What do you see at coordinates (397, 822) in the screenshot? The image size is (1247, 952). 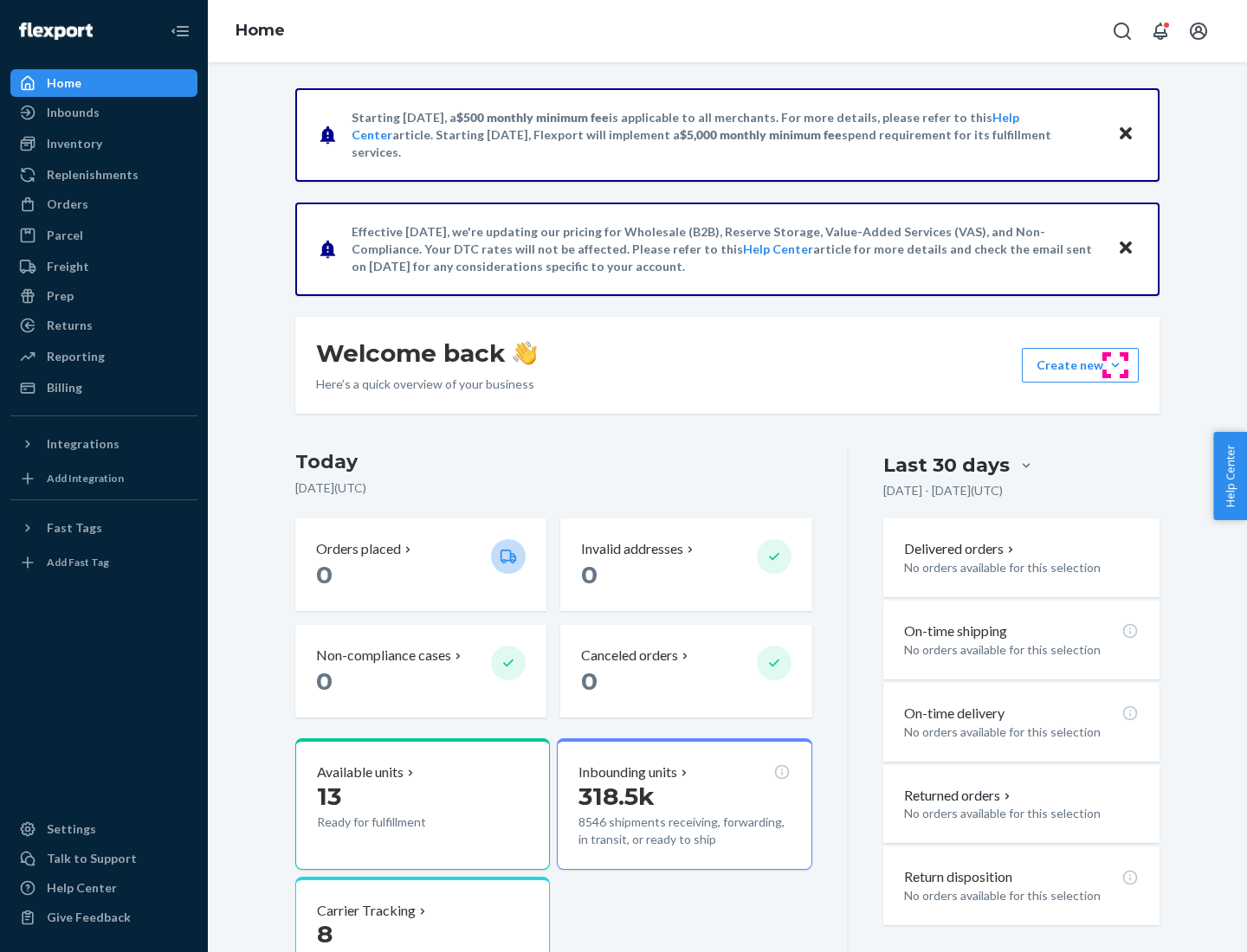 I see `p: Ready for fulfillment` at bounding box center [397, 822].